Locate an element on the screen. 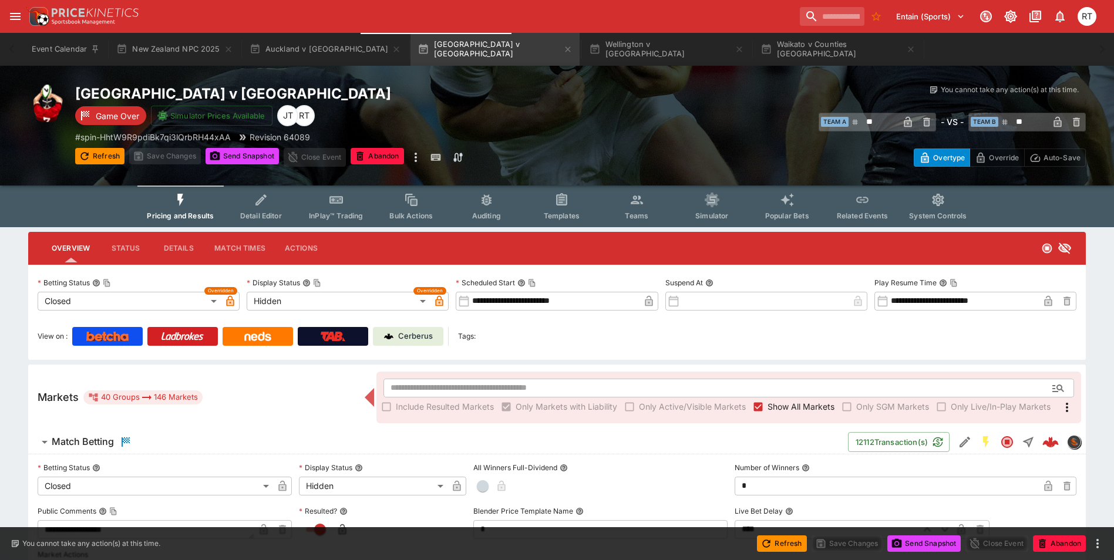  p: Betting Status is located at coordinates (63, 283).